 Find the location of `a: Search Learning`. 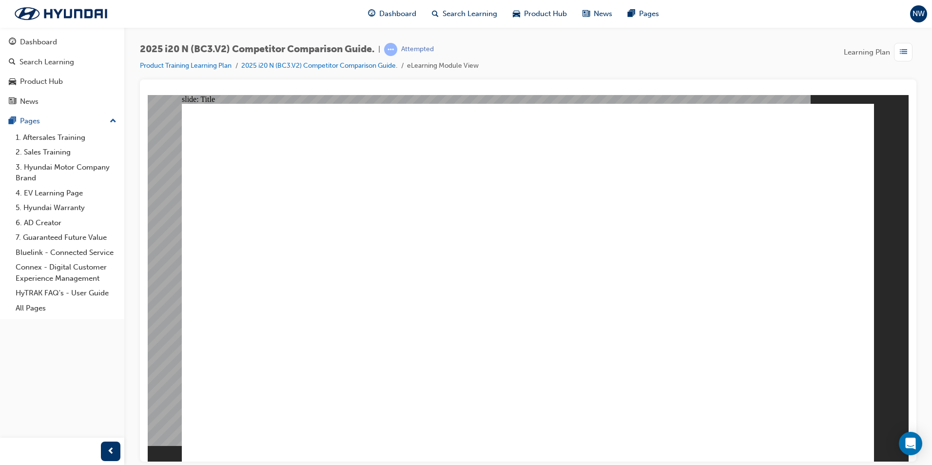

a: Search Learning is located at coordinates (62, 62).